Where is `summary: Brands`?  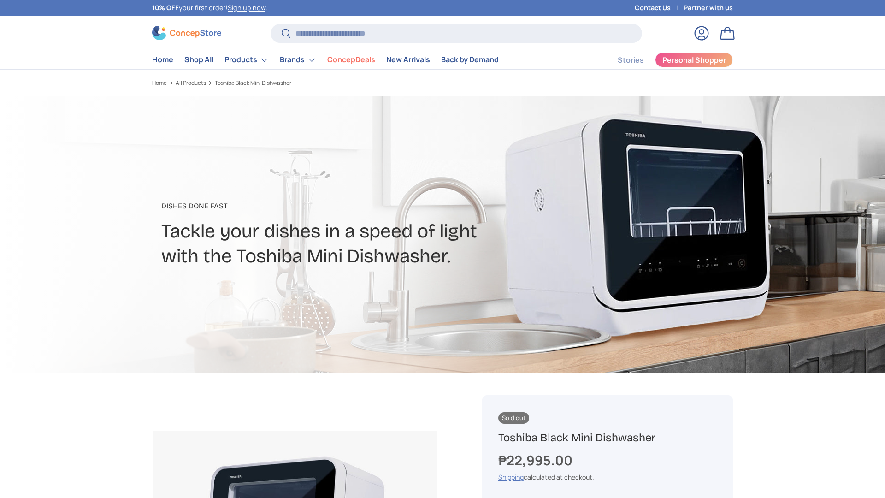 summary: Brands is located at coordinates (298, 60).